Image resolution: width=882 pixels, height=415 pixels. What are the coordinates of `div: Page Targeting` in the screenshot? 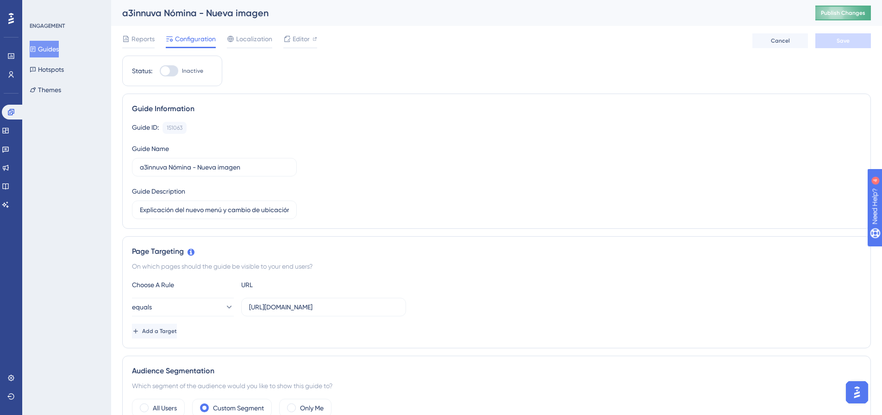 It's located at (496, 251).